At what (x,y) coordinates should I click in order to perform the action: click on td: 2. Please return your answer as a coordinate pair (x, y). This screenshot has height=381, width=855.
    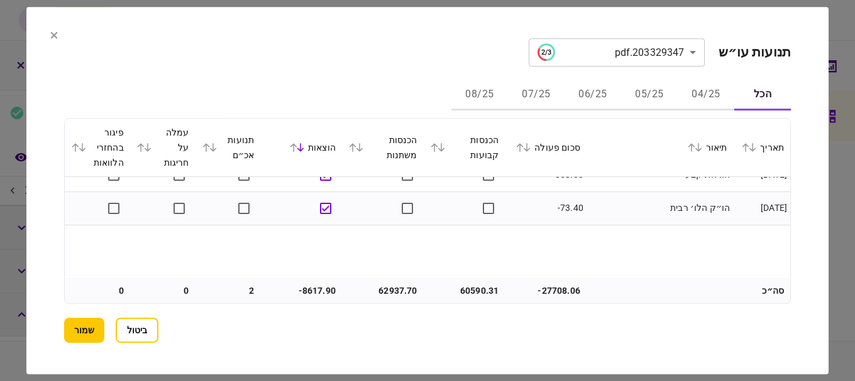
    Looking at the image, I should click on (228, 291).